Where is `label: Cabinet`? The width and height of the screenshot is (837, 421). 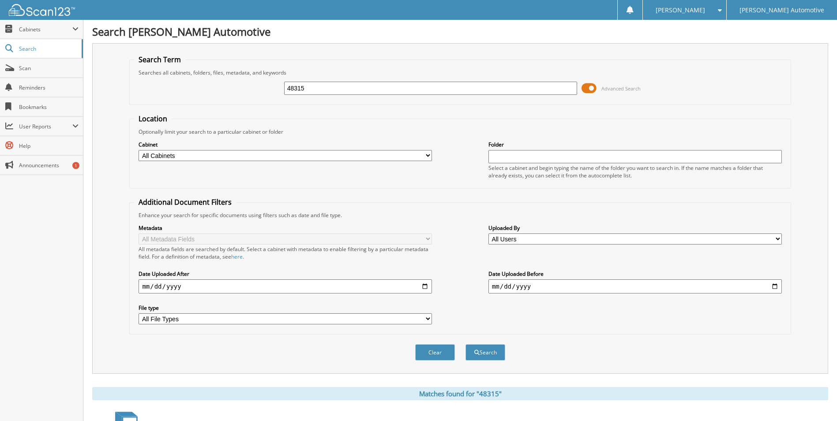 label: Cabinet is located at coordinates (285, 144).